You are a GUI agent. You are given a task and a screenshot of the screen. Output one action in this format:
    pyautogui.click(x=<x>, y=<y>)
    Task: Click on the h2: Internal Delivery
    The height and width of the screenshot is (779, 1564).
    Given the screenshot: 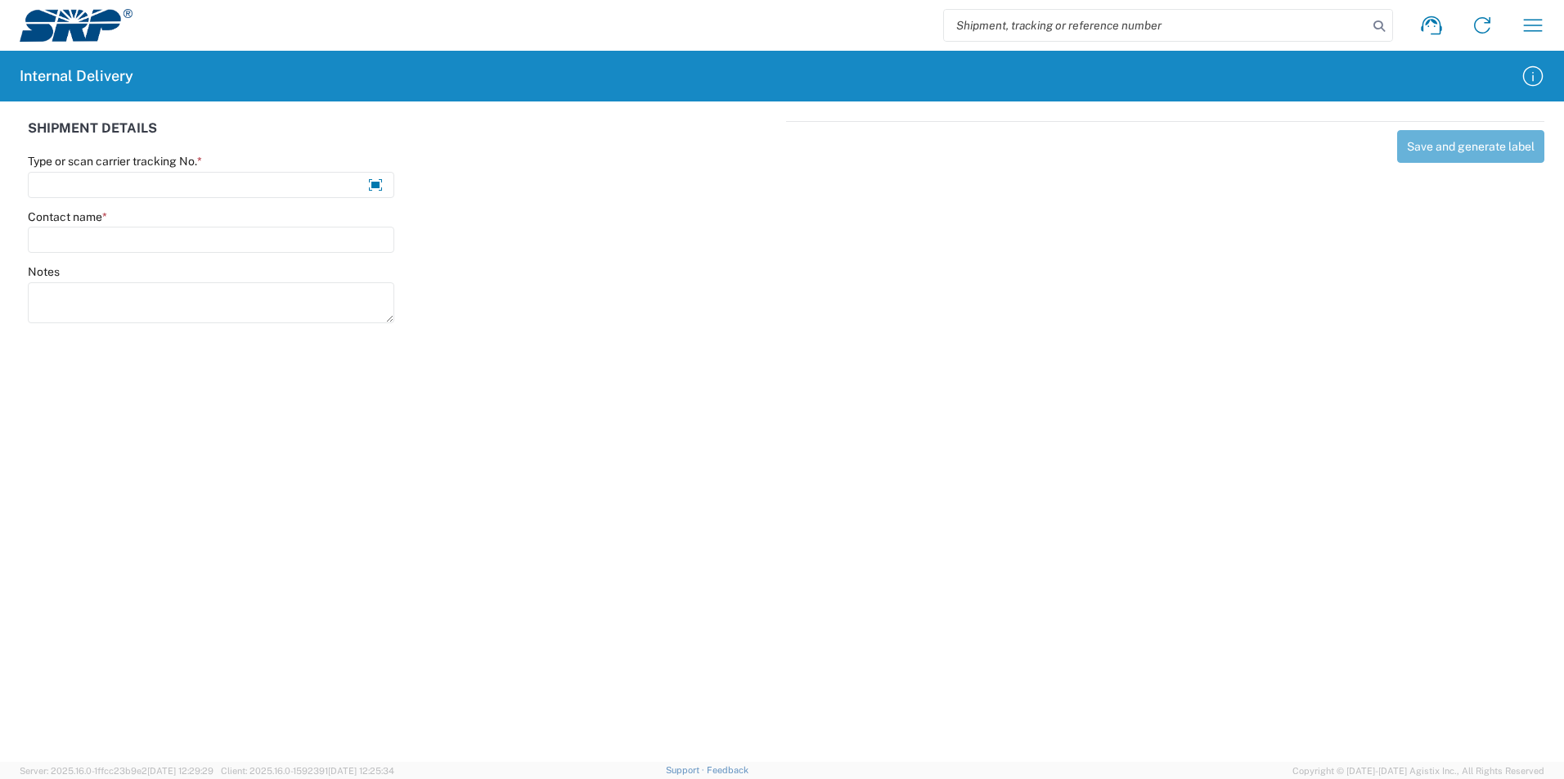 What is the action you would take?
    pyautogui.click(x=76, y=76)
    